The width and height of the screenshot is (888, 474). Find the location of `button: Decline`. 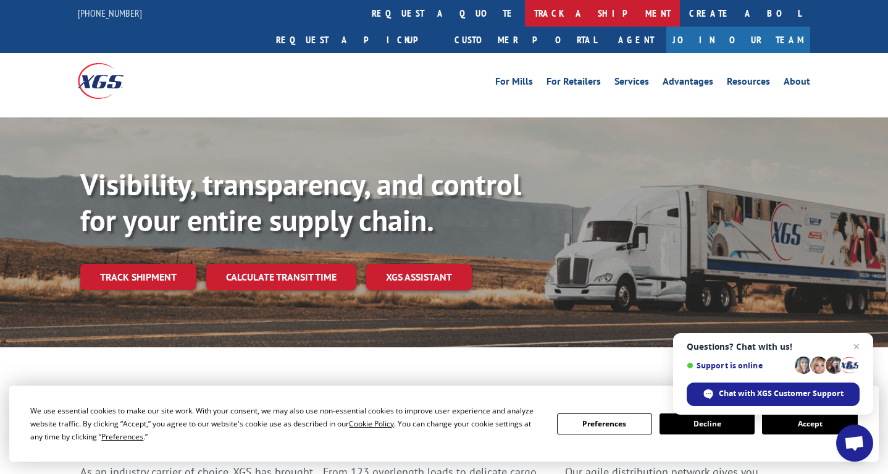

button: Decline is located at coordinates (707, 424).